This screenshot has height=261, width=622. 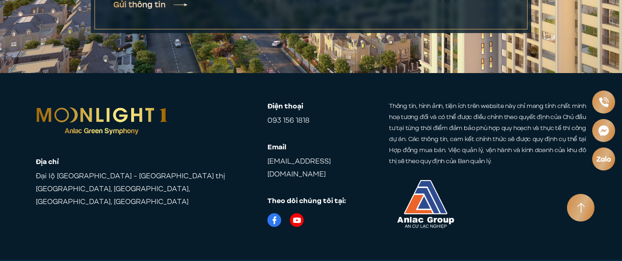 I want to click on strong: Email, so click(x=311, y=147).